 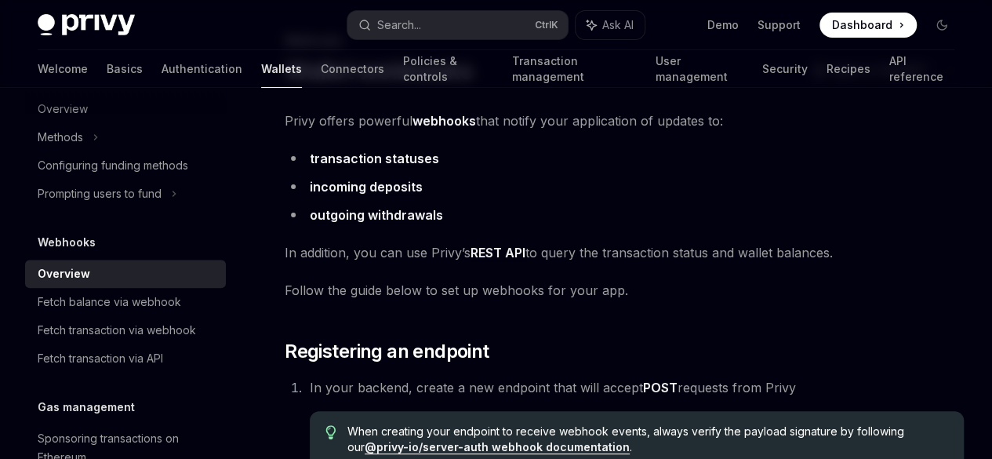 What do you see at coordinates (100, 194) in the screenshot?
I see `div: Prompting users to fund` at bounding box center [100, 194].